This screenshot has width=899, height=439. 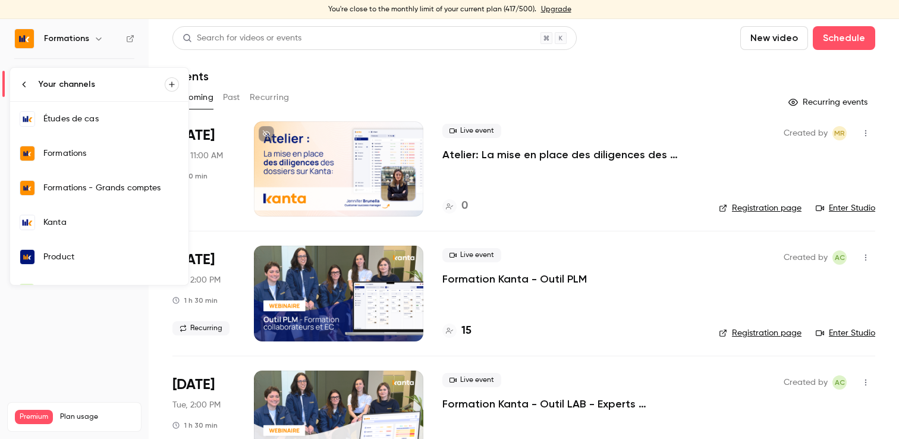 What do you see at coordinates (111, 119) in the screenshot?
I see `div: Études de cas` at bounding box center [111, 119].